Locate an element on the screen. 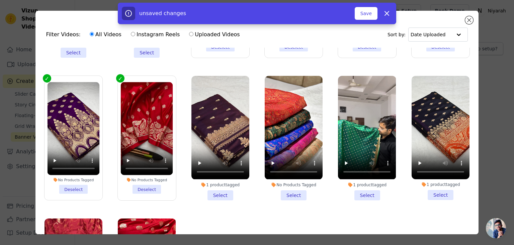 Image resolution: width=514 pixels, height=245 pixels. div: Open chat is located at coordinates (496, 228).